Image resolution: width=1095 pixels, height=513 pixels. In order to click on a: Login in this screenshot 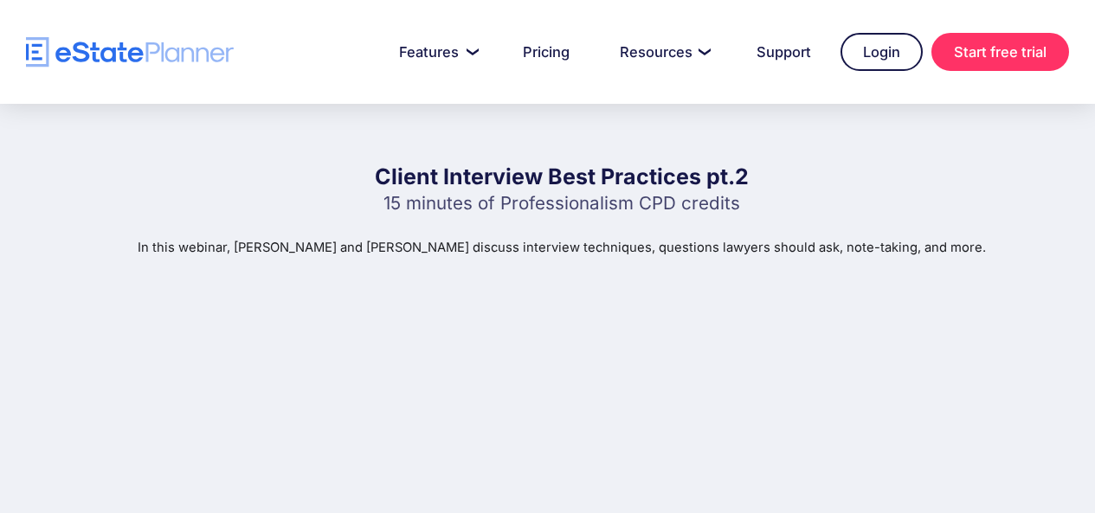, I will do `click(881, 52)`.